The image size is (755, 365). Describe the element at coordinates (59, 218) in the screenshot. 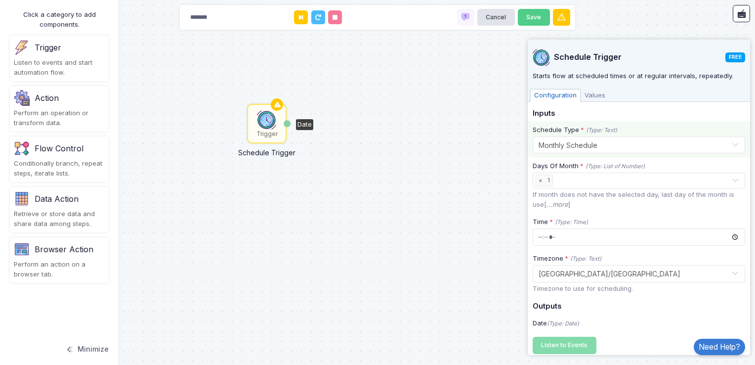

I see `div: Retrieve or store data and share data among steps.` at that location.